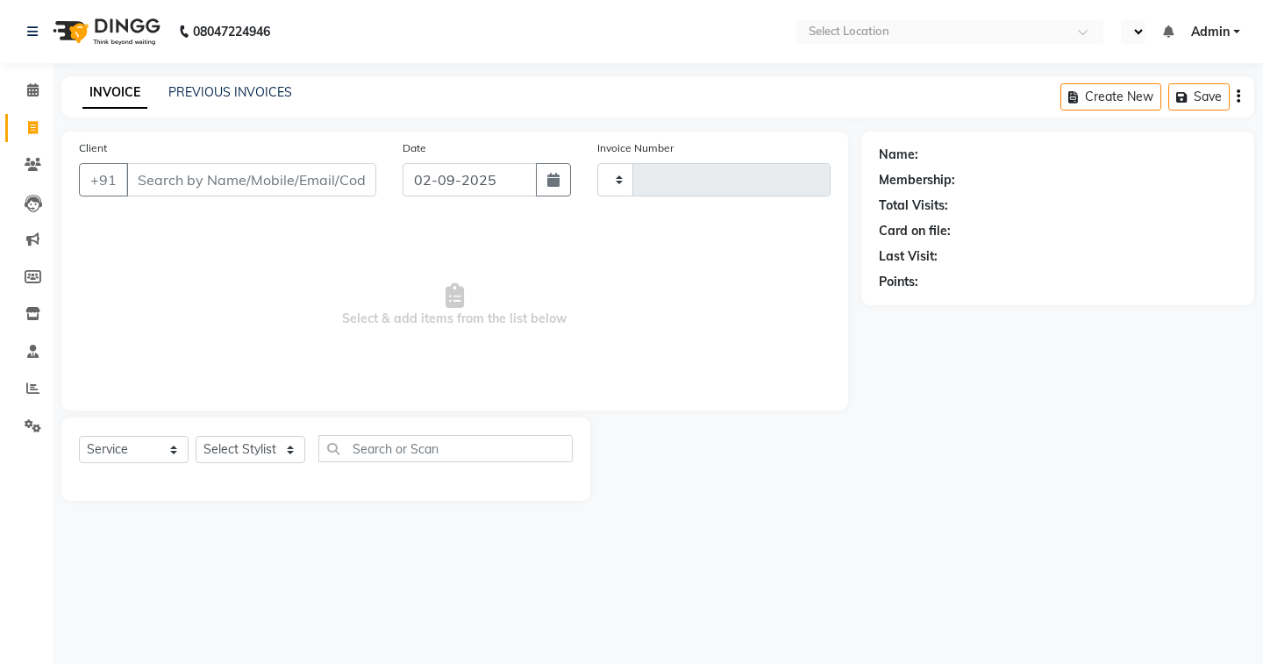 Image resolution: width=1263 pixels, height=664 pixels. I want to click on label: Invoice Number, so click(635, 148).